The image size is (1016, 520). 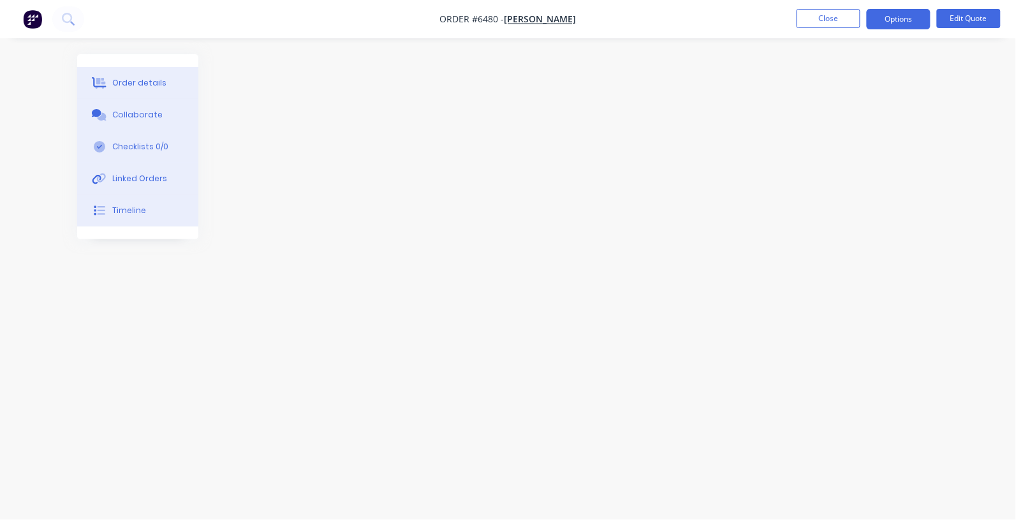 I want to click on button: Timeline, so click(x=138, y=210).